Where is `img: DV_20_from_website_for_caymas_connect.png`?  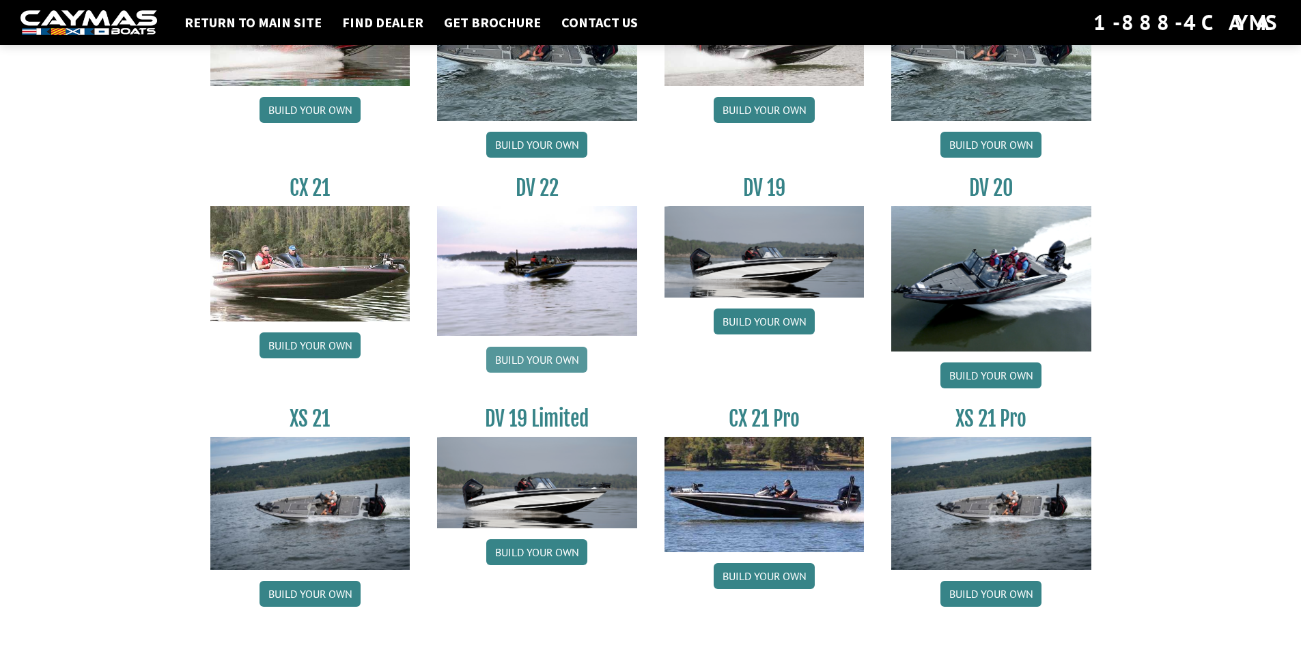 img: DV_20_from_website_for_caymas_connect.png is located at coordinates (991, 279).